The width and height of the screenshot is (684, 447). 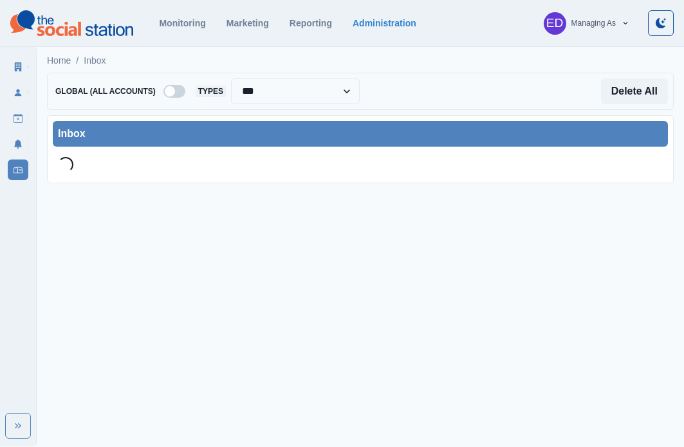 I want to click on a: Notifications, so click(x=18, y=144).